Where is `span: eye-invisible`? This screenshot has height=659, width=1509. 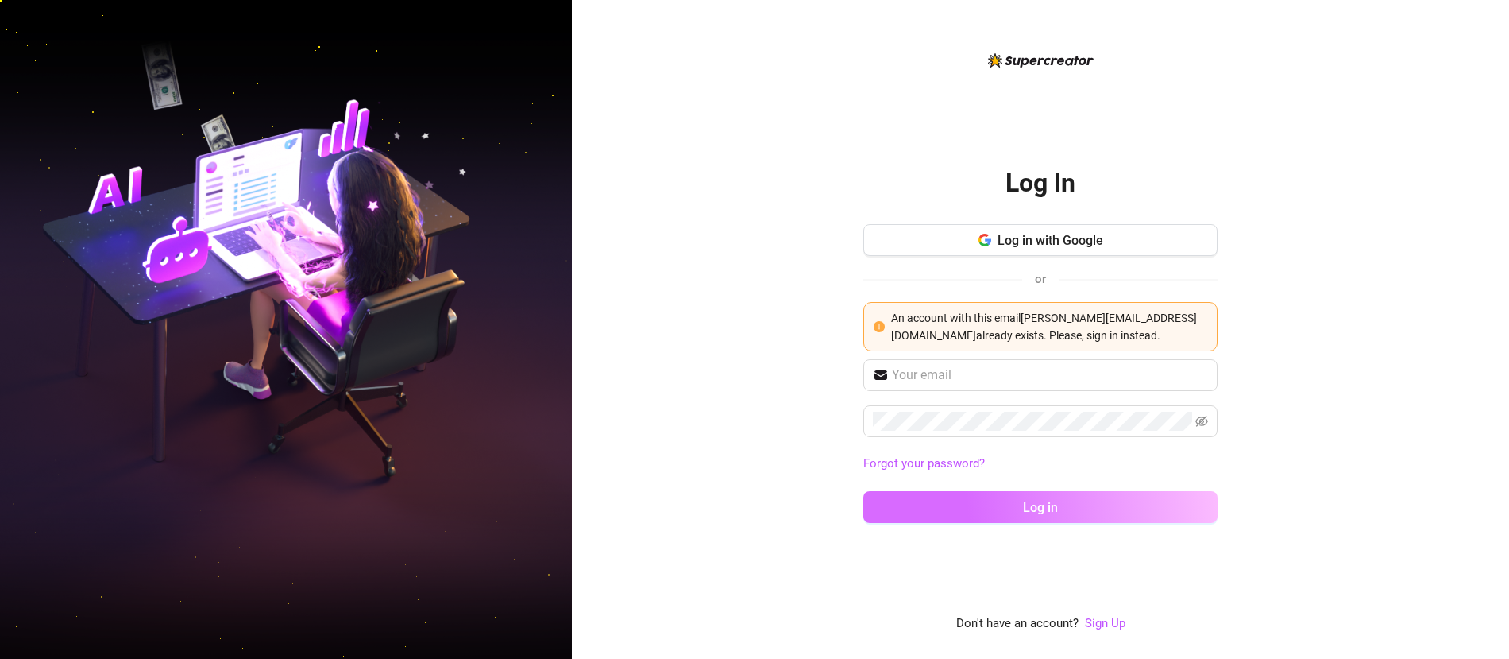 span: eye-invisible is located at coordinates (1202, 421).